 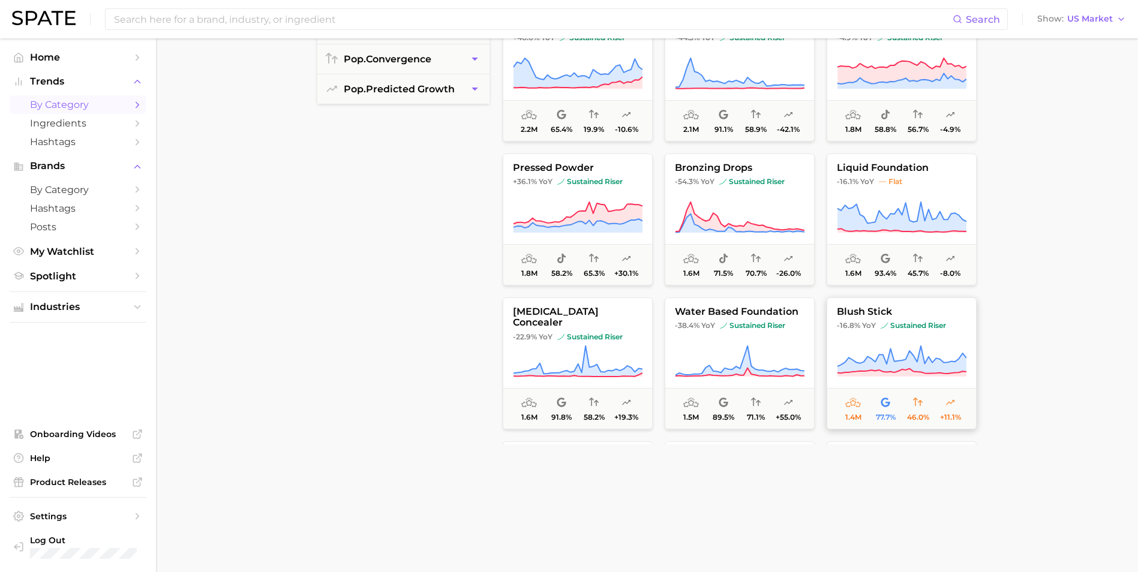 I want to click on span: Hashtags, so click(x=78, y=142).